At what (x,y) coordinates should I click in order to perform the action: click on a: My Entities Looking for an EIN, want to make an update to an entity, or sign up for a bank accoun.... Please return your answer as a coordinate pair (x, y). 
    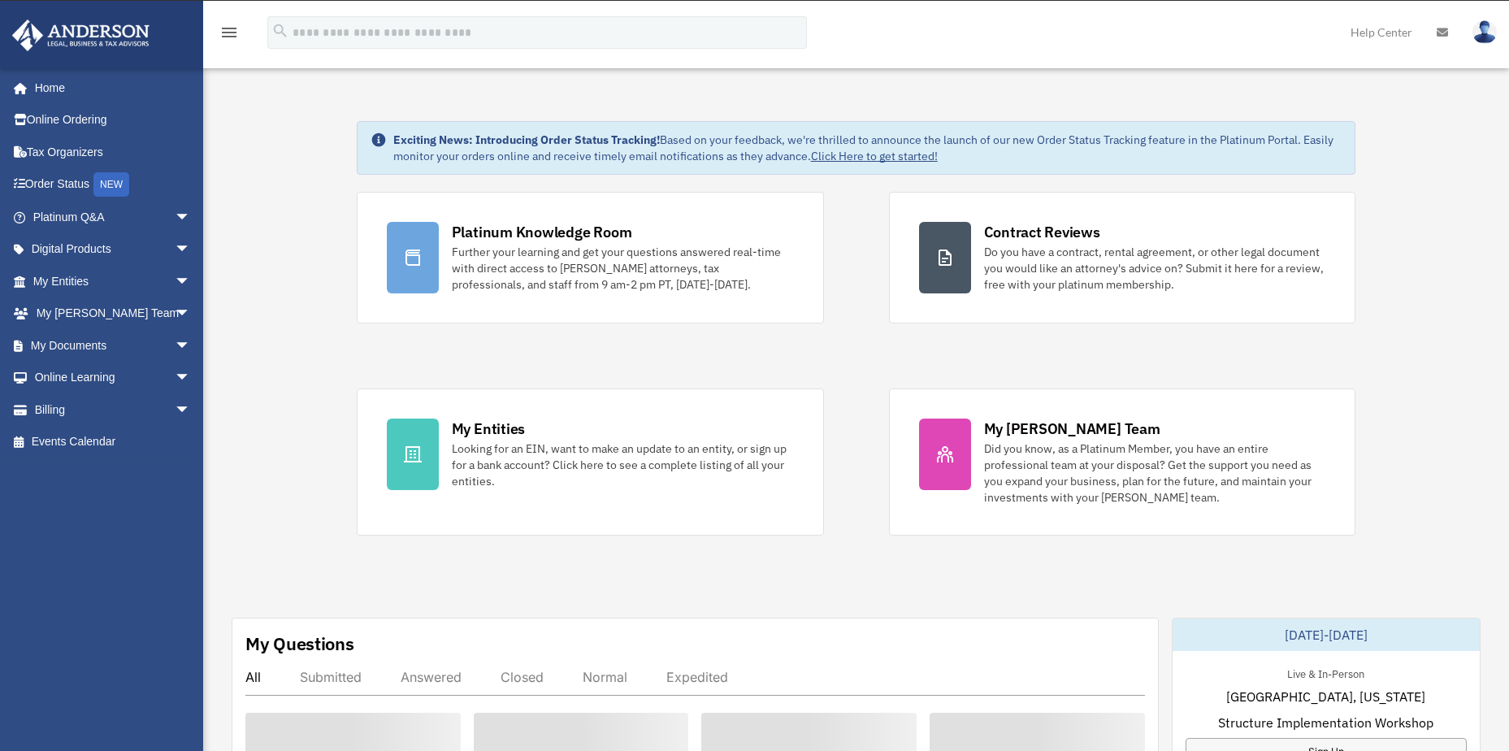
    Looking at the image, I should click on (590, 461).